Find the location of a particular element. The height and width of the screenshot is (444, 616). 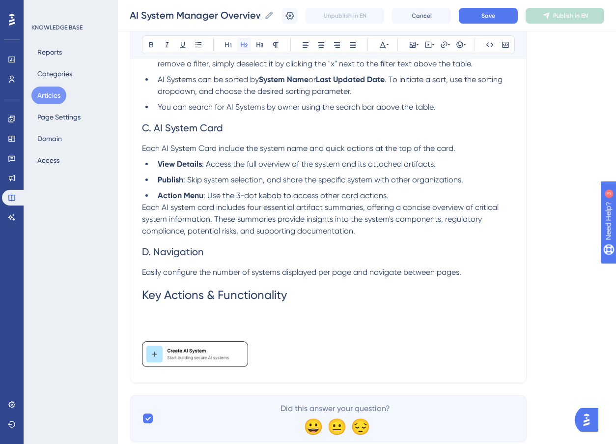

span: Each AI System Card include the system name and quick actions at the top of the card. is located at coordinates (299, 148).